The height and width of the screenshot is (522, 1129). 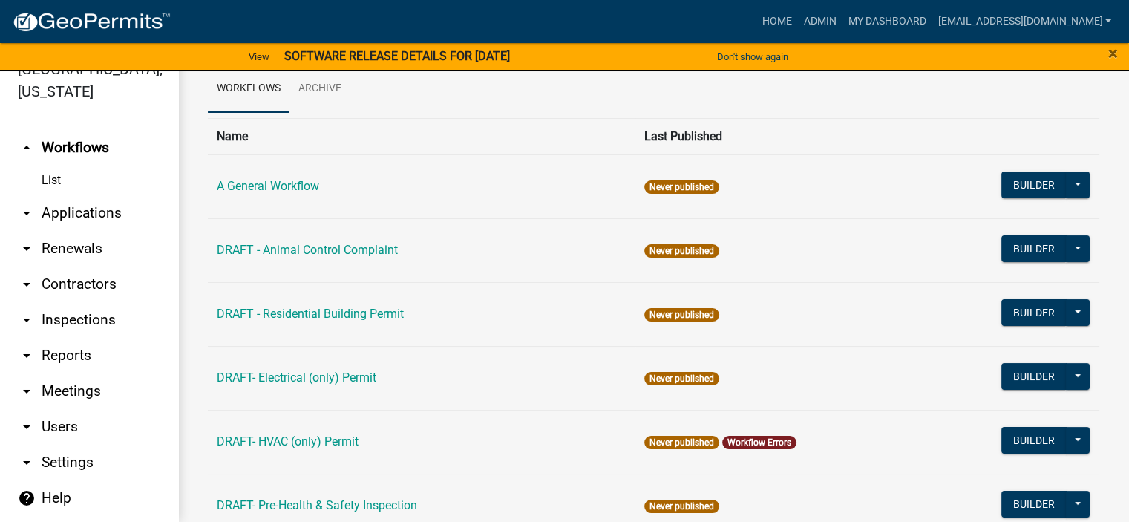 What do you see at coordinates (317, 505) in the screenshot?
I see `a: DRAFT- Pre-Health & Safety Inspection` at bounding box center [317, 505].